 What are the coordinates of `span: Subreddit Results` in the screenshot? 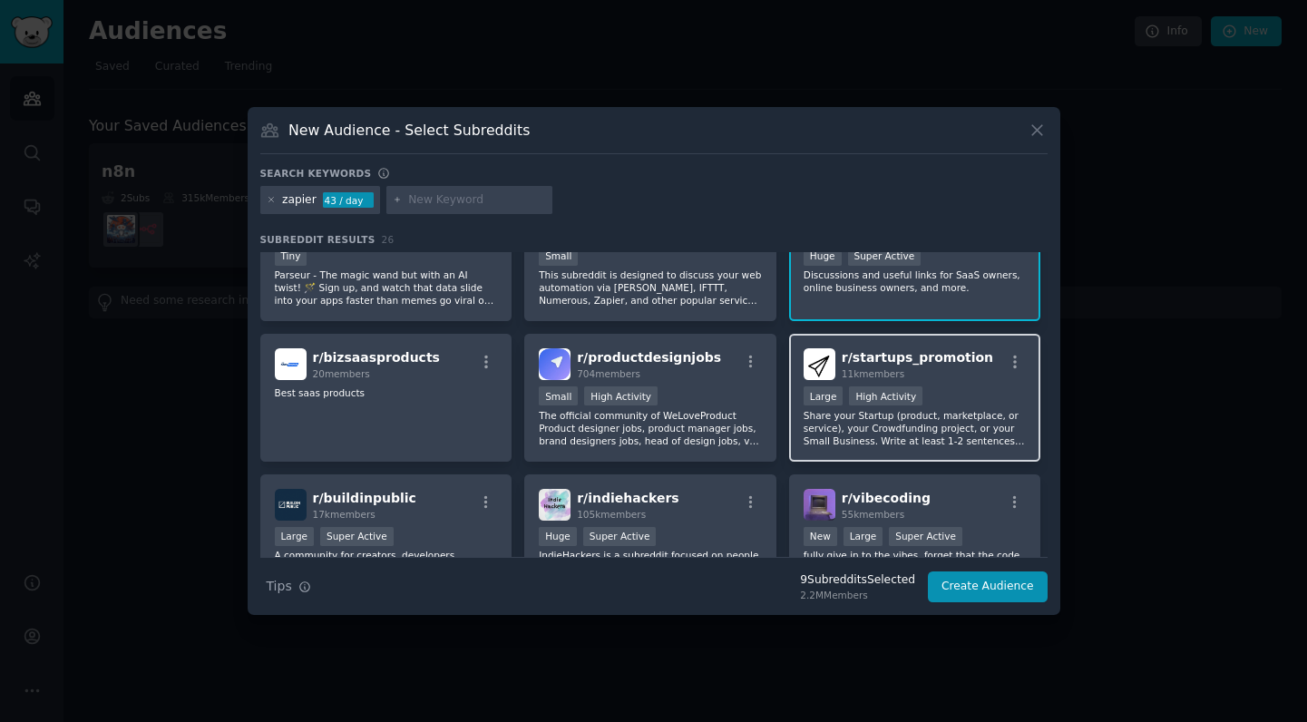 It's located at (318, 240).